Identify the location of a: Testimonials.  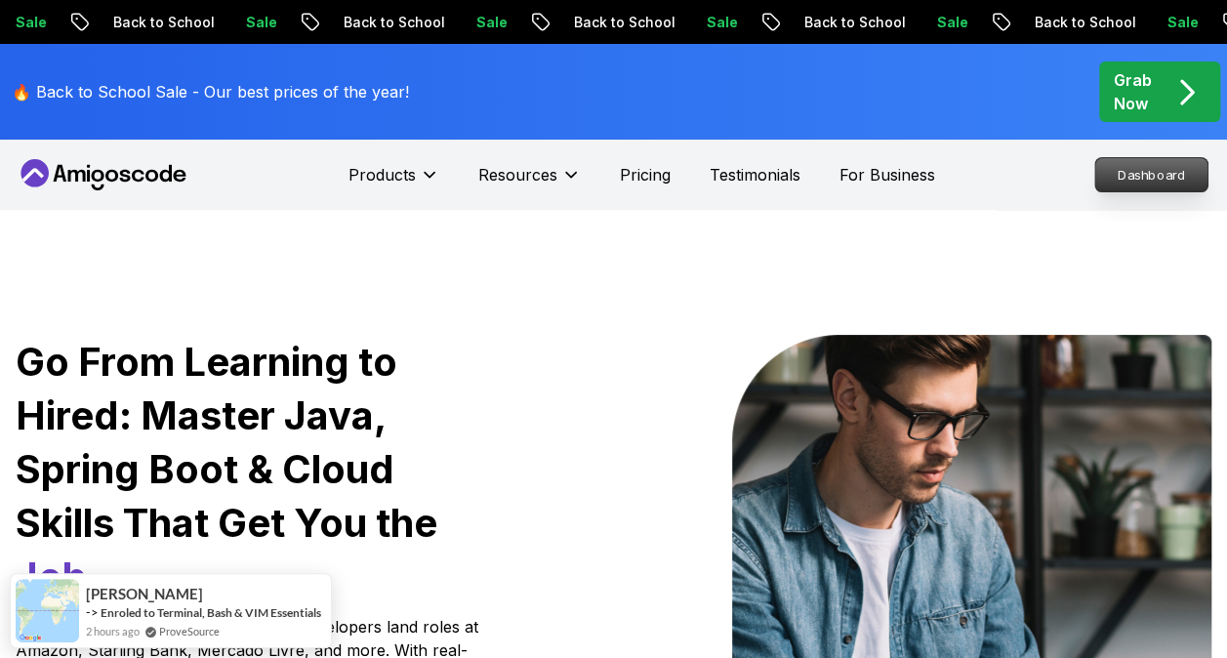
(755, 175).